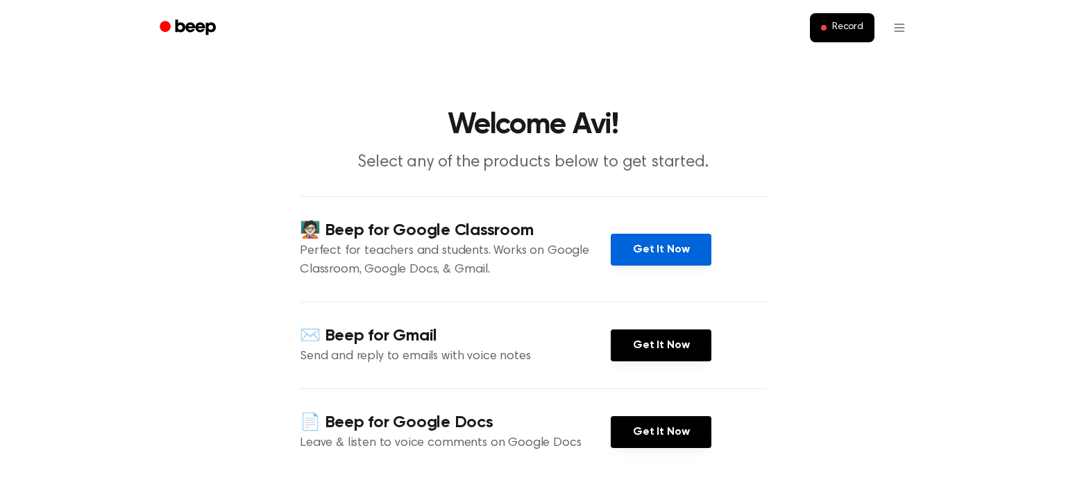 This screenshot has width=1066, height=482. I want to click on button: Record, so click(842, 28).